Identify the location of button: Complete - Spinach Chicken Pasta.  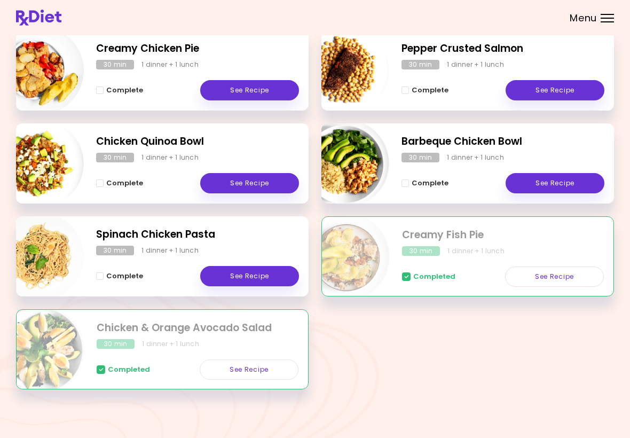
(120, 276).